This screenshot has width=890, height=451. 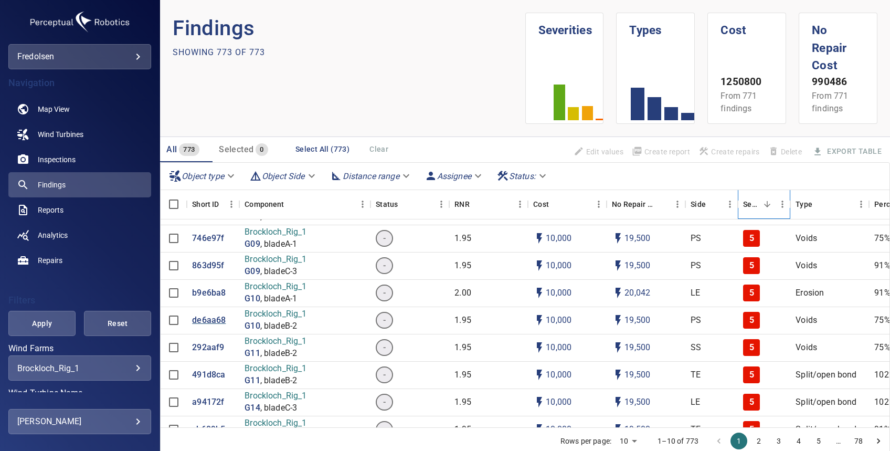 What do you see at coordinates (463, 293) in the screenshot?
I see `p: 2.00` at bounding box center [463, 293].